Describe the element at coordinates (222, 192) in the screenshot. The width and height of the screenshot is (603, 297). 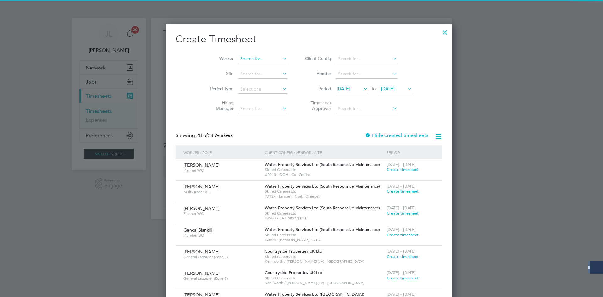
I see `span: Multi-Trader BC` at that location.